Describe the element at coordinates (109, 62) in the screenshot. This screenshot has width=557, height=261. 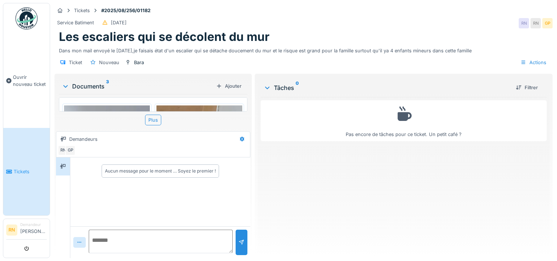
I see `div: Nouveau` at that location.